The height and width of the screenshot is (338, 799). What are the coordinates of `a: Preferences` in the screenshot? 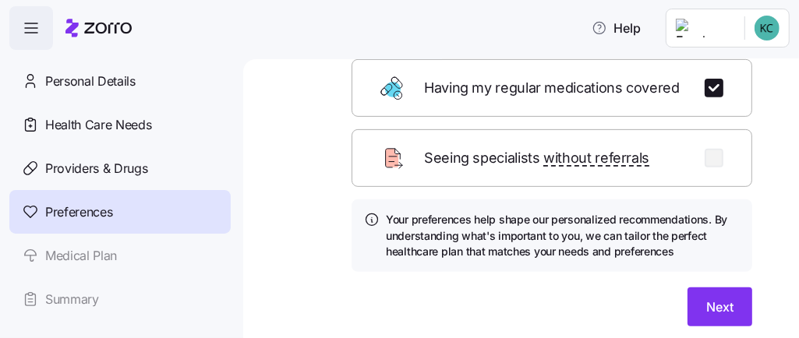 It's located at (120, 212).